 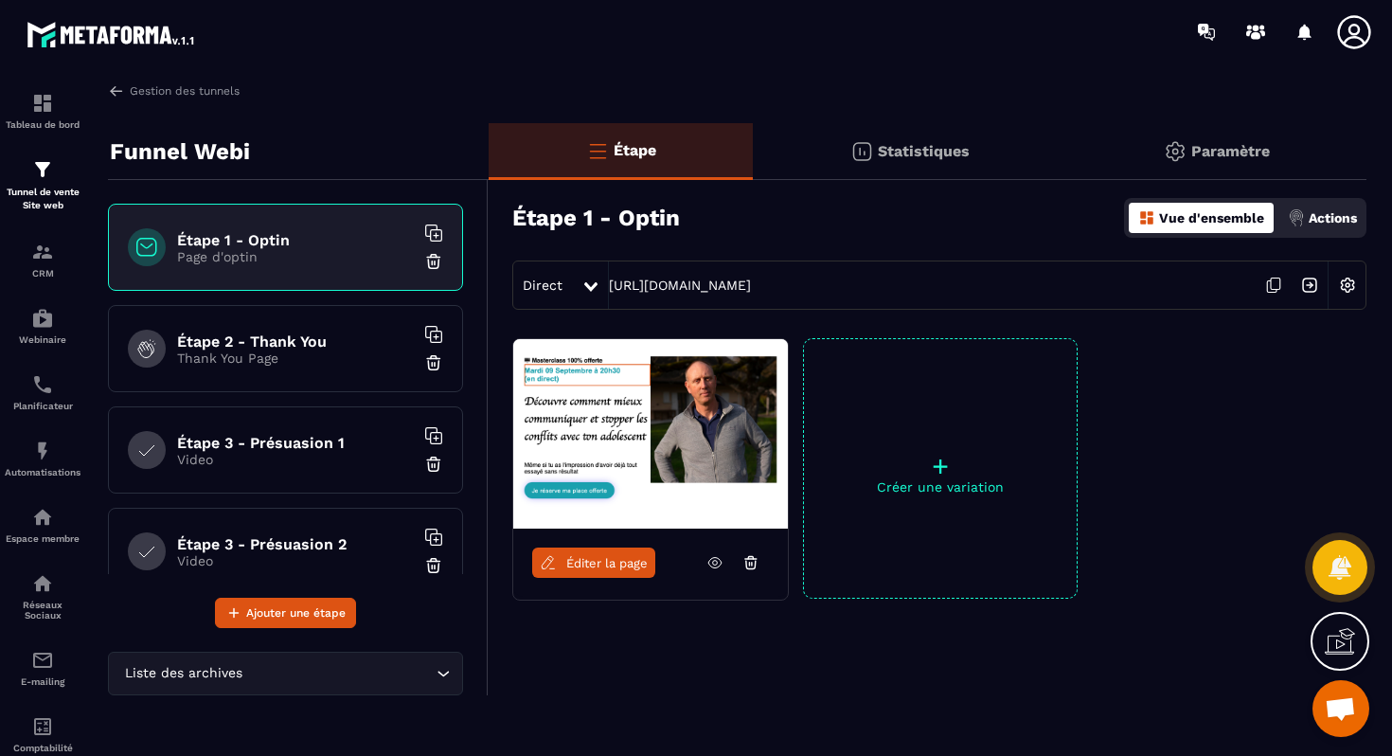 What do you see at coordinates (339, 673) in the screenshot?
I see `input: Search for option` at bounding box center [339, 673].